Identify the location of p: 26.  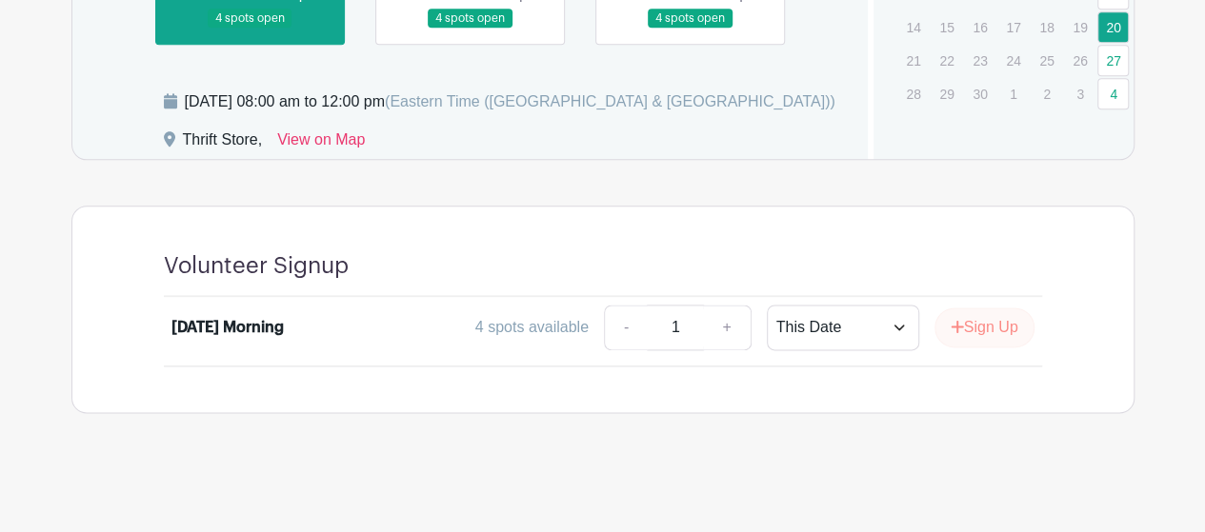
(1079, 60).